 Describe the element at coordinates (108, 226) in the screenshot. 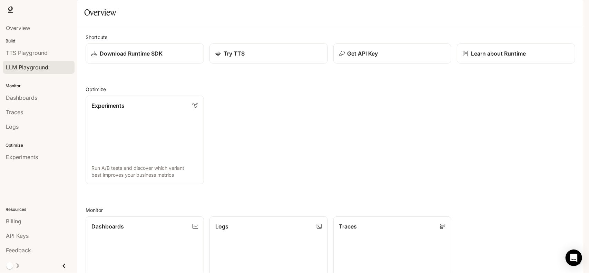

I see `p: Dashboards` at that location.